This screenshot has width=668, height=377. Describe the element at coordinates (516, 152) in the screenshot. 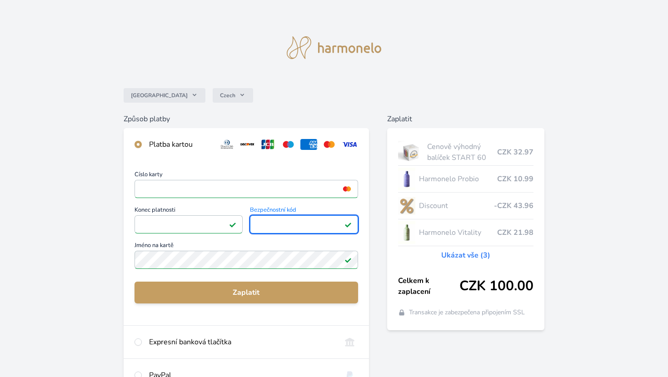

I see `span: CZK 32.97` at that location.